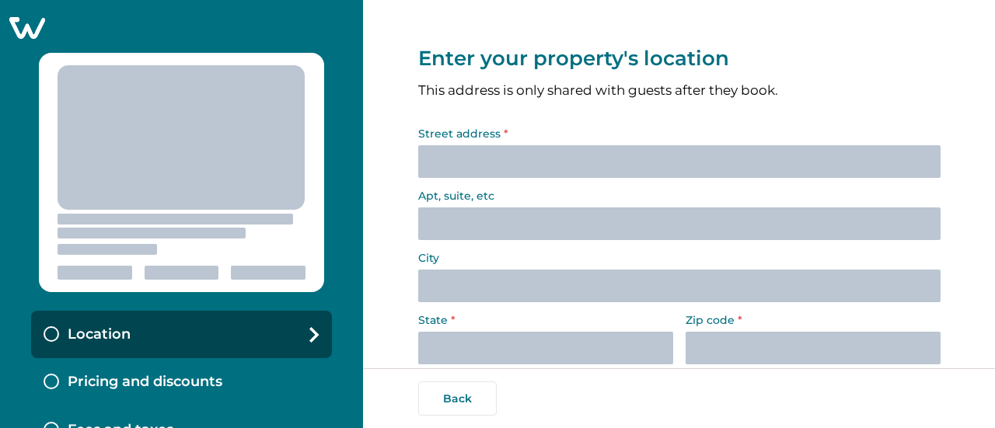 Image resolution: width=995 pixels, height=428 pixels. I want to click on button: Back, so click(457, 399).